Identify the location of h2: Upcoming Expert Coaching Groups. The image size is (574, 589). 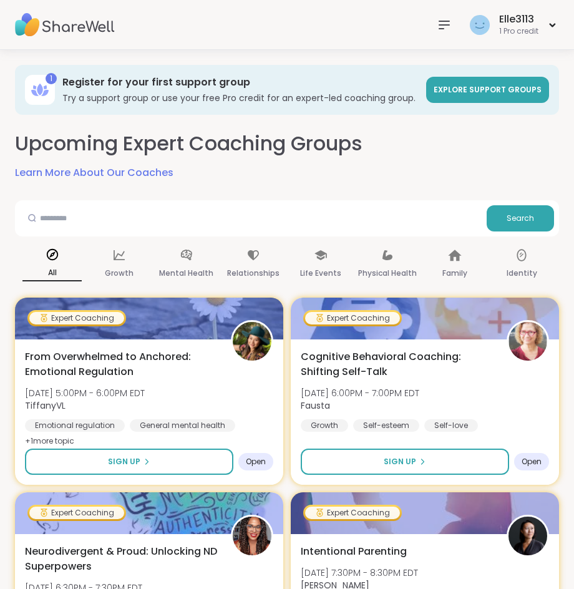
(188, 143).